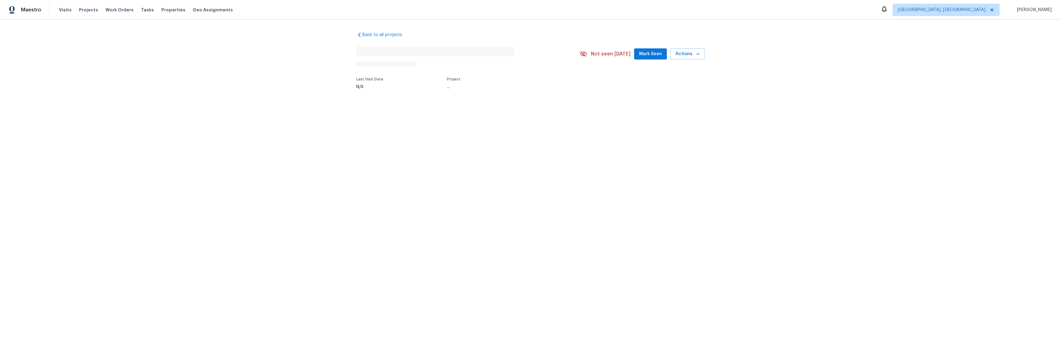 This screenshot has height=360, width=1061. What do you see at coordinates (147, 10) in the screenshot?
I see `span: Tasks` at bounding box center [147, 10].